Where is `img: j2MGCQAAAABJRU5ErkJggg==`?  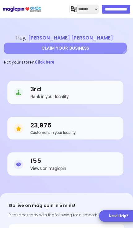 img: j2MGCQAAAABJRU5ErkJggg== is located at coordinates (74, 9).